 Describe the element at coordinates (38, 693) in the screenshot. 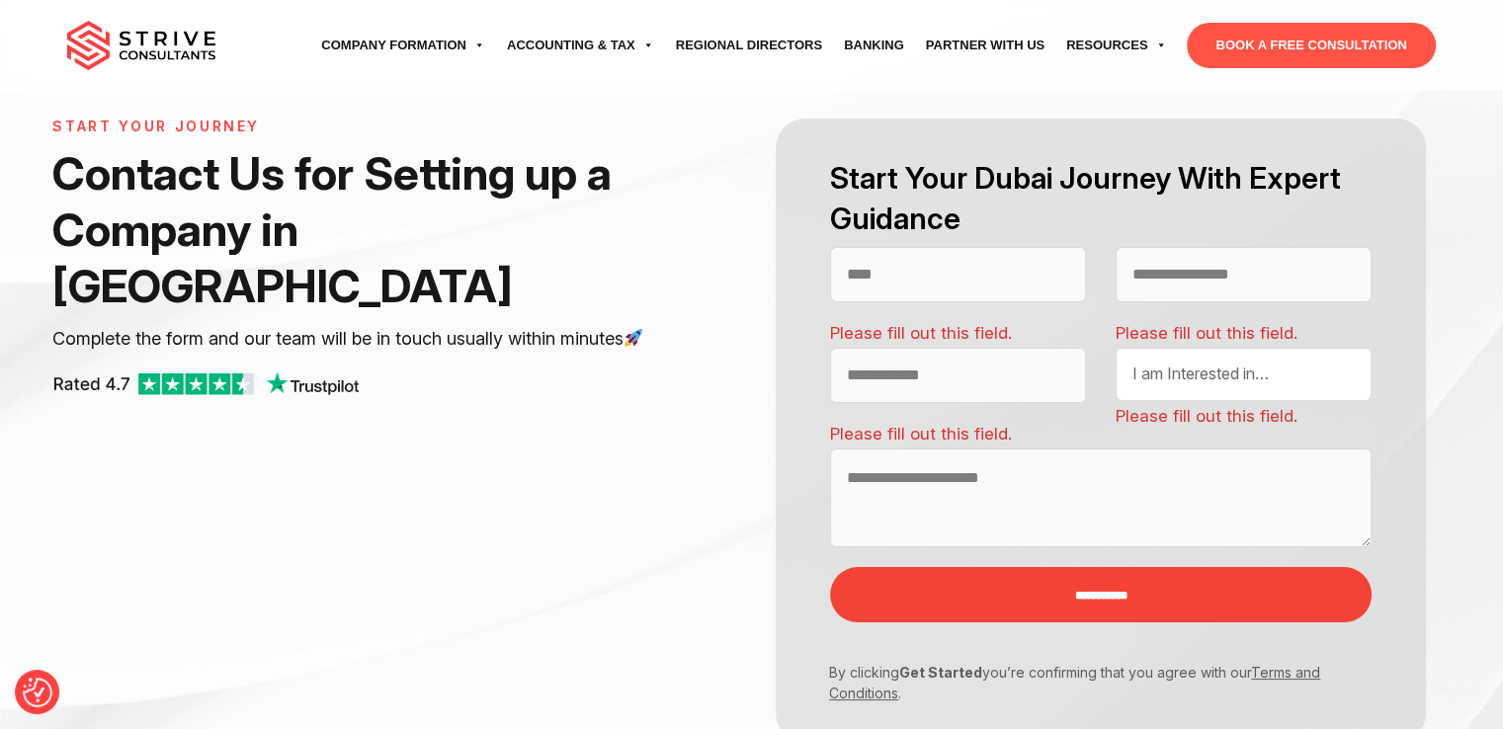

I see `button: Consent Preferences` at that location.